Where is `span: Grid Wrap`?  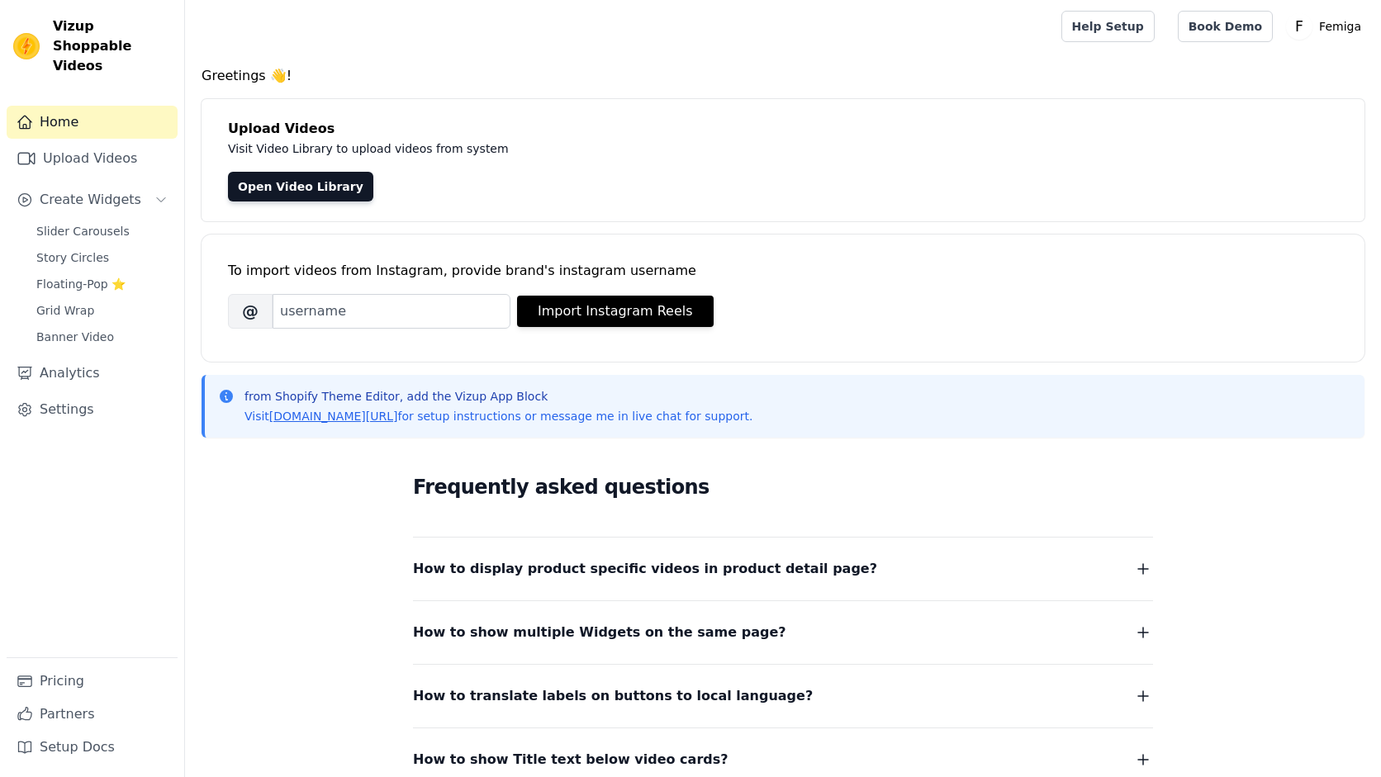 span: Grid Wrap is located at coordinates (65, 311).